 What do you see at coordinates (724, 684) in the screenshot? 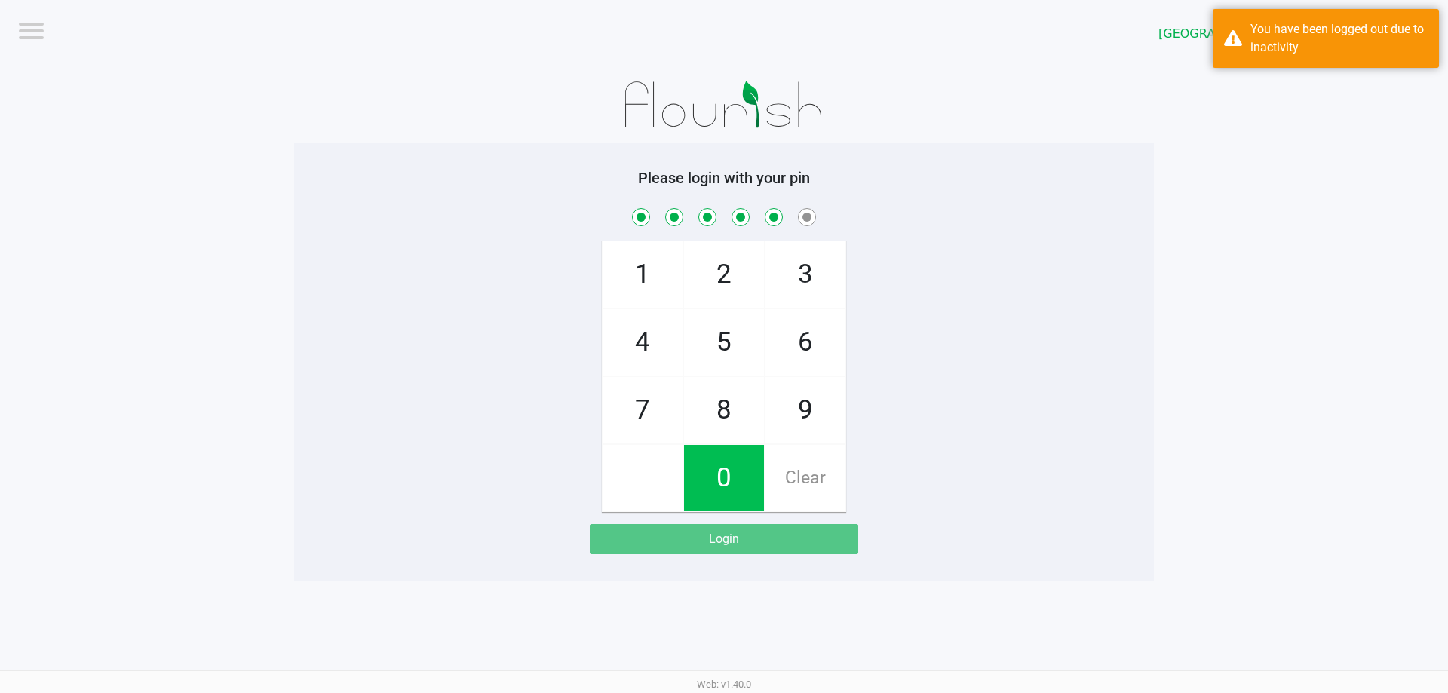
I see `span: Web: v1.40.0` at bounding box center [724, 684].